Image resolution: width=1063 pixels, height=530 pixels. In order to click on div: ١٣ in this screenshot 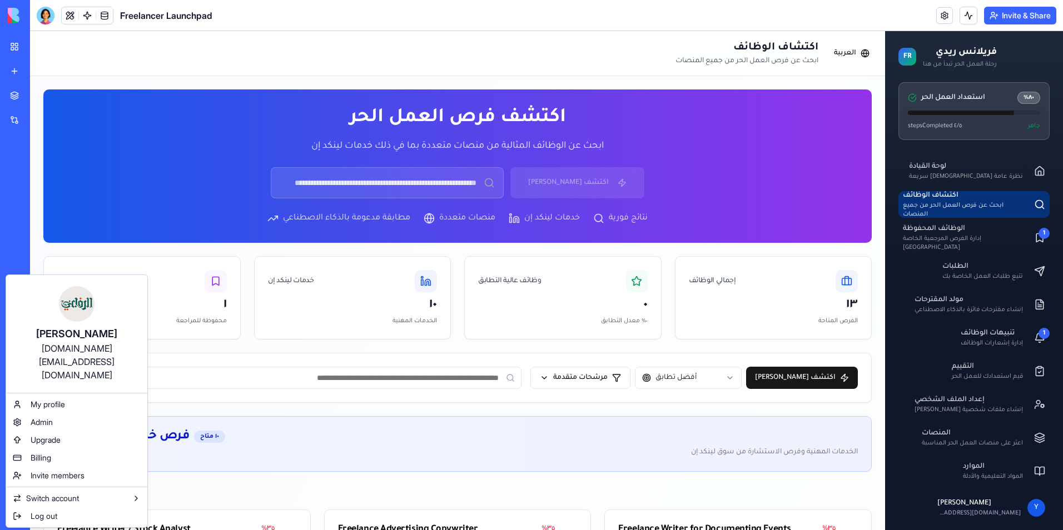, I will do `click(743, 275)`.